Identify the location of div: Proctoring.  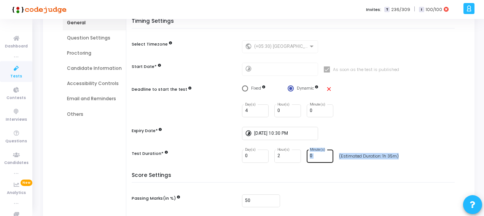
(94, 53).